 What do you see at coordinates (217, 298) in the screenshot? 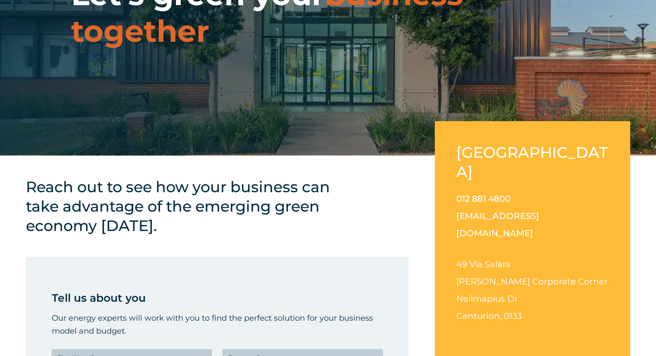
I see `p: Tell us about you` at bounding box center [217, 298].